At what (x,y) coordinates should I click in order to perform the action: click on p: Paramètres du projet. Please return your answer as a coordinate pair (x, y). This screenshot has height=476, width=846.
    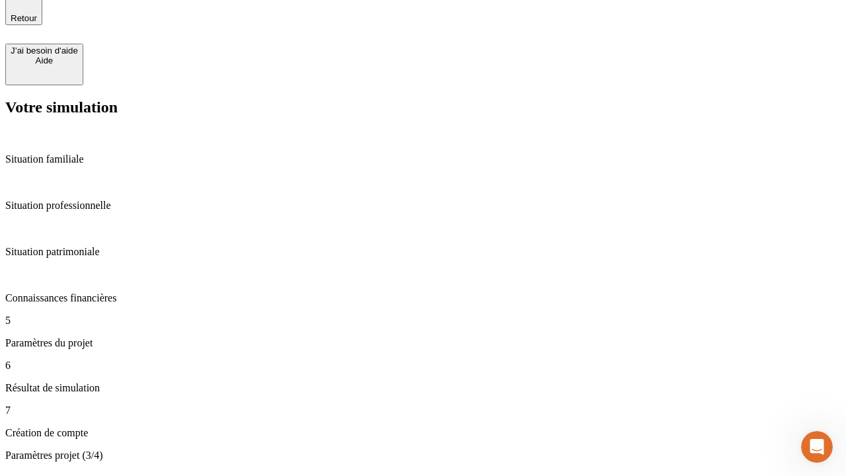
    Looking at the image, I should click on (423, 343).